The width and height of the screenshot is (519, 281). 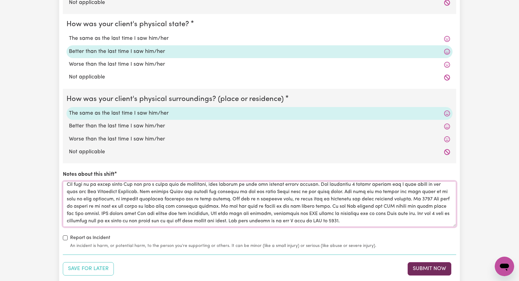 I want to click on button: Submit your job report, so click(x=430, y=268).